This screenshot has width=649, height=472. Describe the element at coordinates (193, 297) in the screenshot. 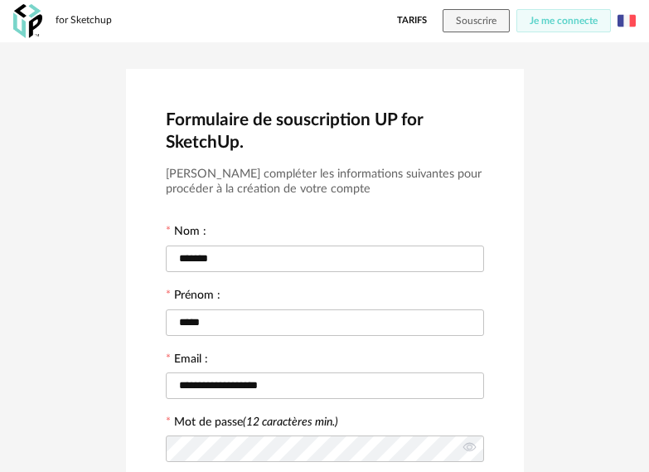

I see `label: Prénom :` at that location.